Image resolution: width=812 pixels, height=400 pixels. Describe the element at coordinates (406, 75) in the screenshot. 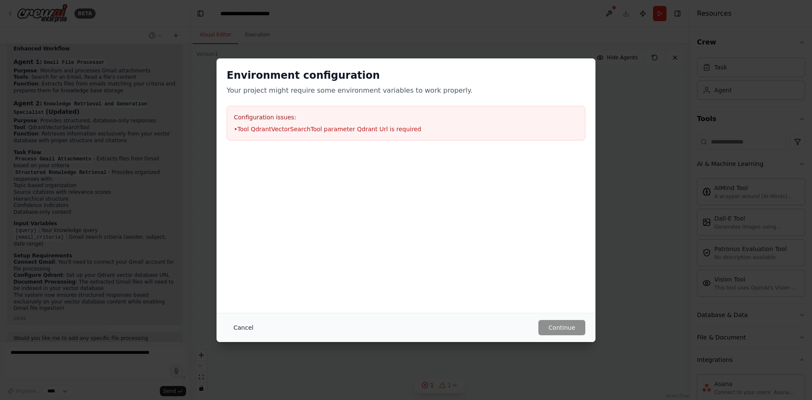

I see `h2: Environment configuration` at that location.